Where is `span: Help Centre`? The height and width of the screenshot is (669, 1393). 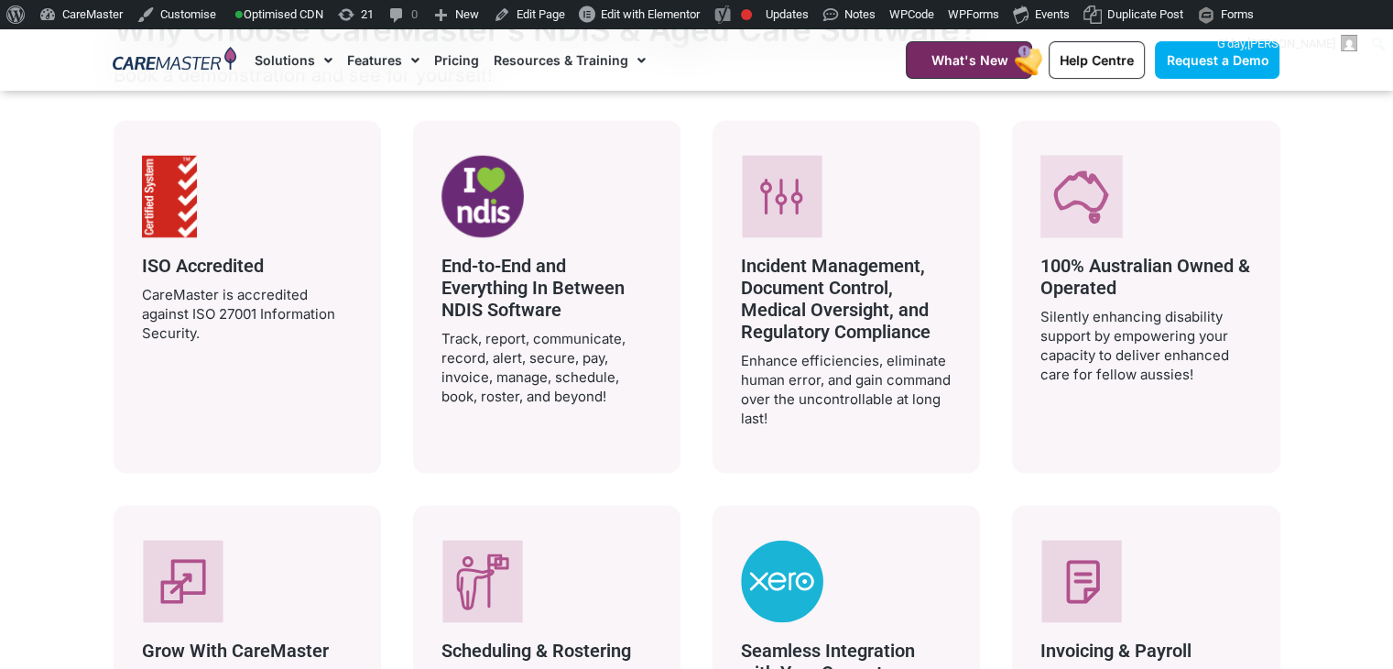
span: Help Centre is located at coordinates (1097, 60).